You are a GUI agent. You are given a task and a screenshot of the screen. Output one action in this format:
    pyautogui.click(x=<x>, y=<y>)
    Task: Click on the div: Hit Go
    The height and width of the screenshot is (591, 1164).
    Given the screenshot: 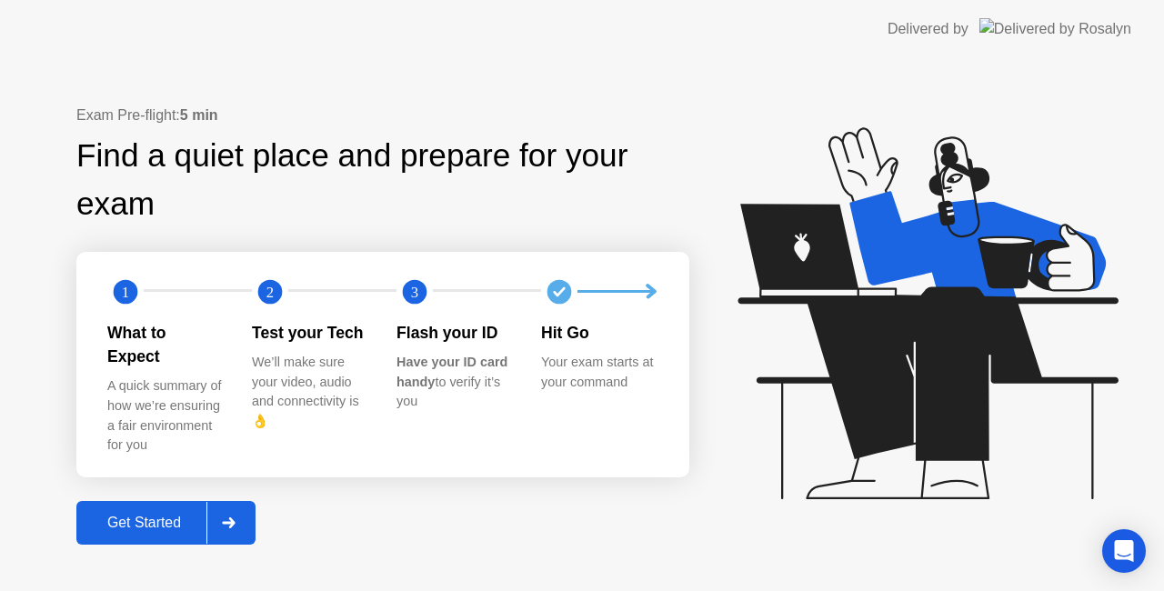 What is the action you would take?
    pyautogui.click(x=598, y=333)
    